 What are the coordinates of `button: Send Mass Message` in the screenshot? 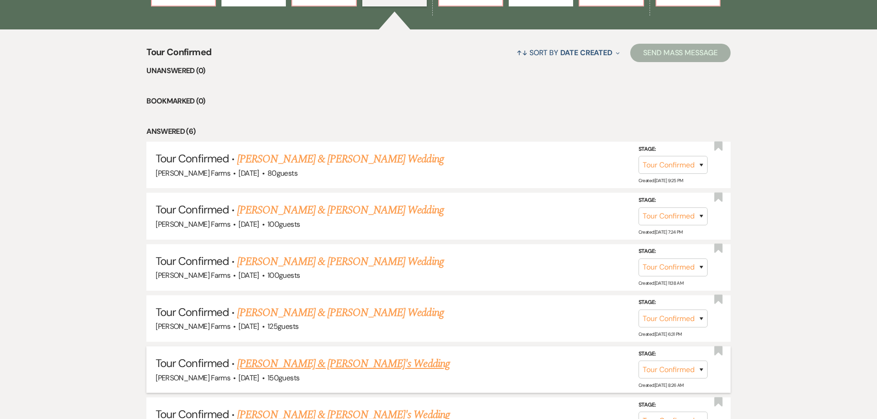 It's located at (680, 53).